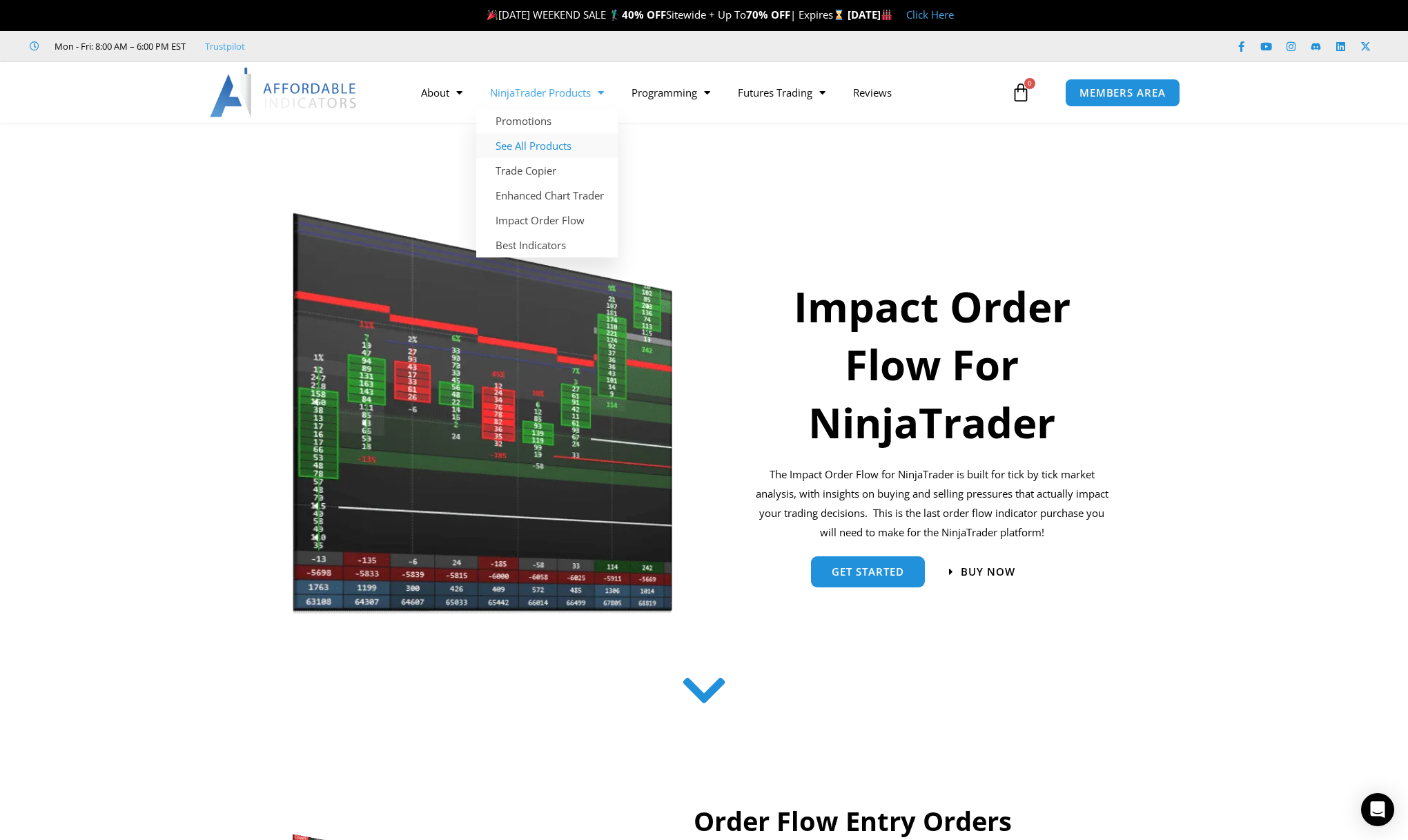 Image resolution: width=1408 pixels, height=840 pixels. What do you see at coordinates (547, 170) in the screenshot?
I see `a: Trade Copier` at bounding box center [547, 170].